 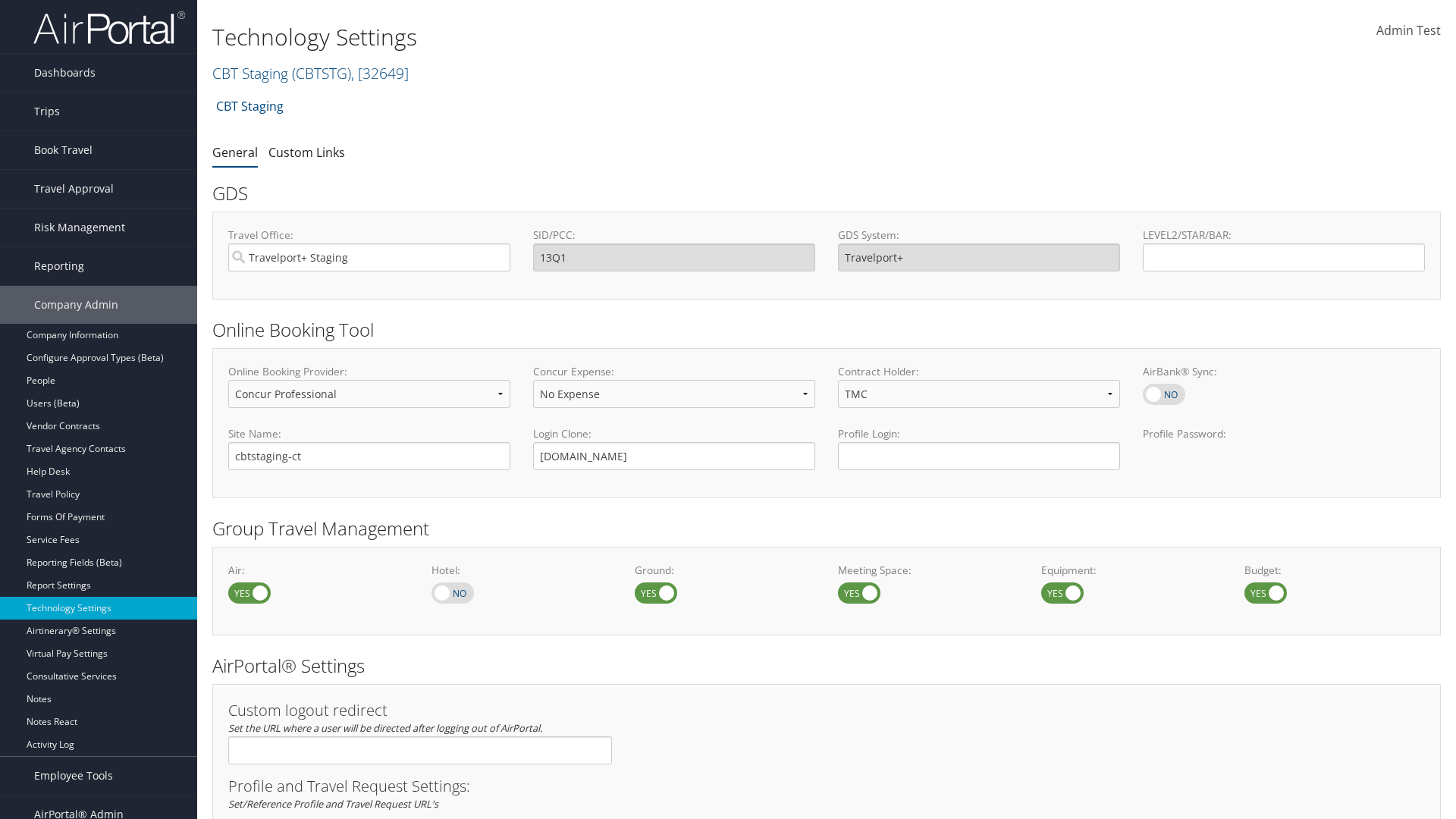 What do you see at coordinates (333, 804) in the screenshot?
I see `em: Set/Reference Profile and Travel Request URL's` at bounding box center [333, 804].